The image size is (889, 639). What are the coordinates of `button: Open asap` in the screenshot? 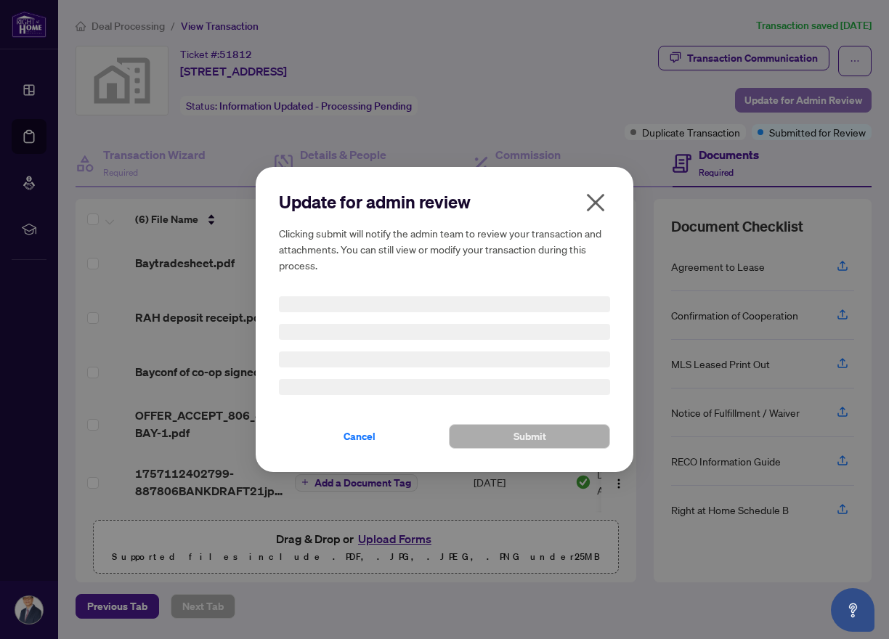 It's located at (852, 610).